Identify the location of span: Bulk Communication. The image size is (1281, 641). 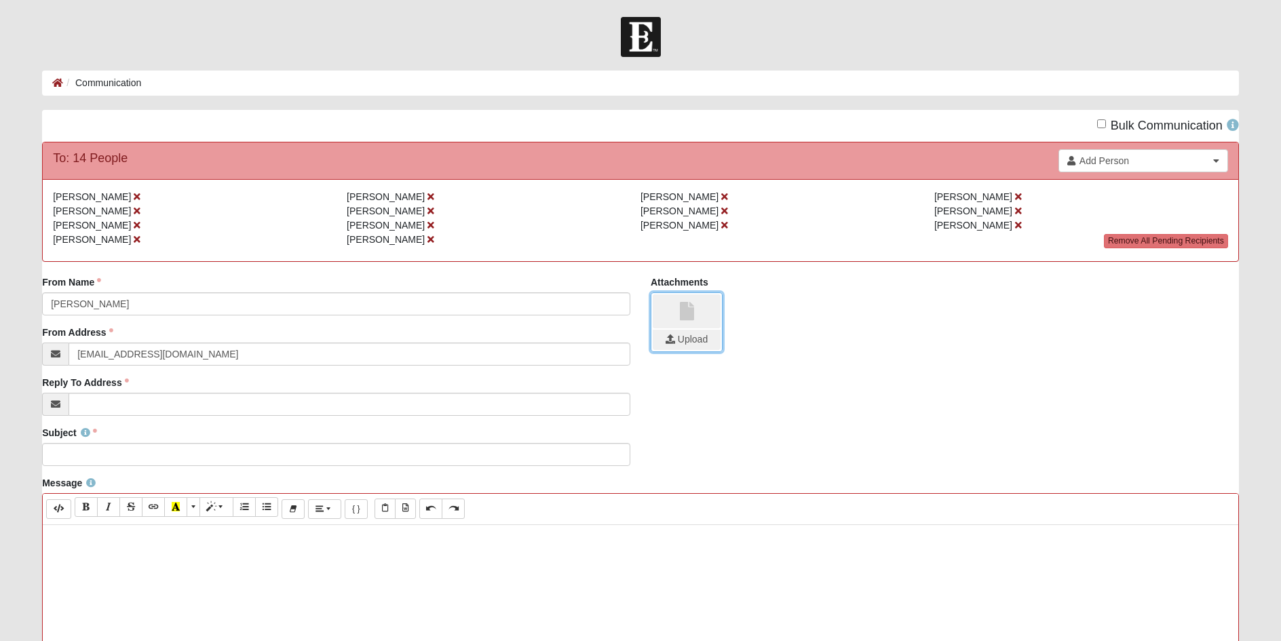
(1167, 126).